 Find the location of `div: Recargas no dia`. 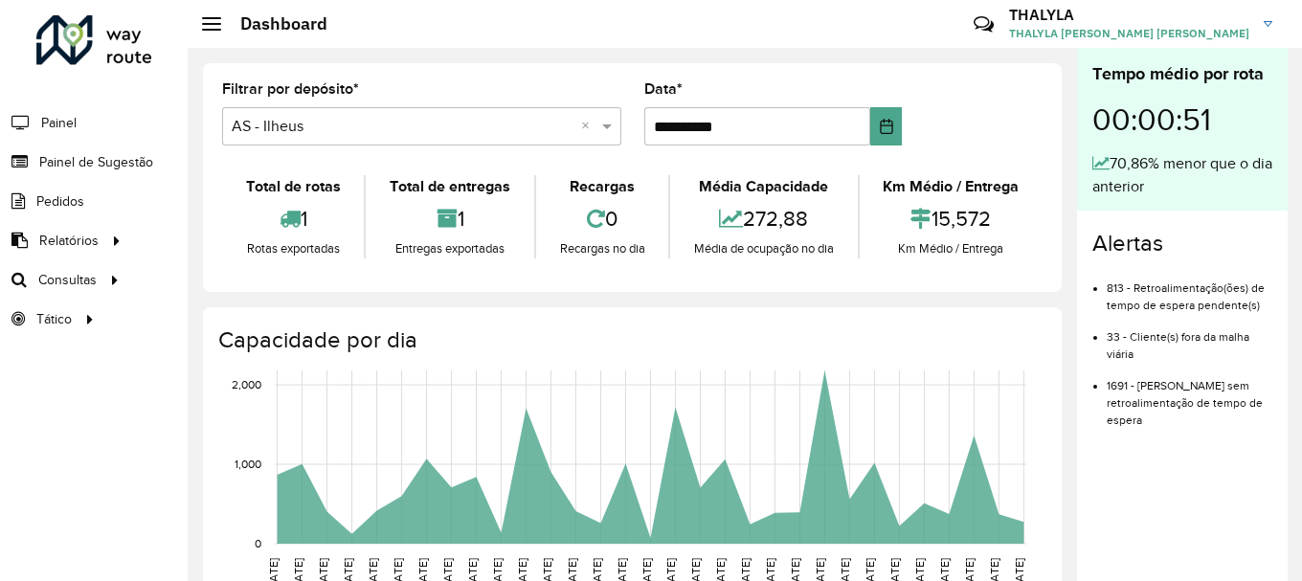

div: Recargas no dia is located at coordinates (602, 249).